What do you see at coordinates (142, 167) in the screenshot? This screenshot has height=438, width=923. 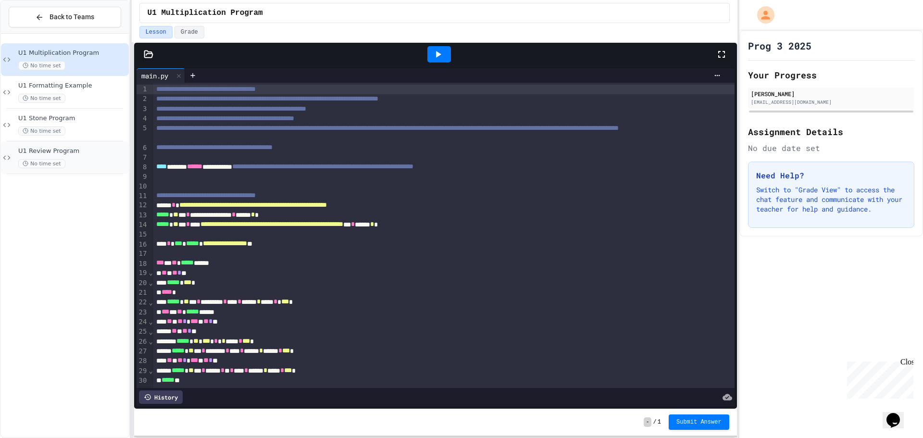 I see `div: 8` at bounding box center [142, 167].